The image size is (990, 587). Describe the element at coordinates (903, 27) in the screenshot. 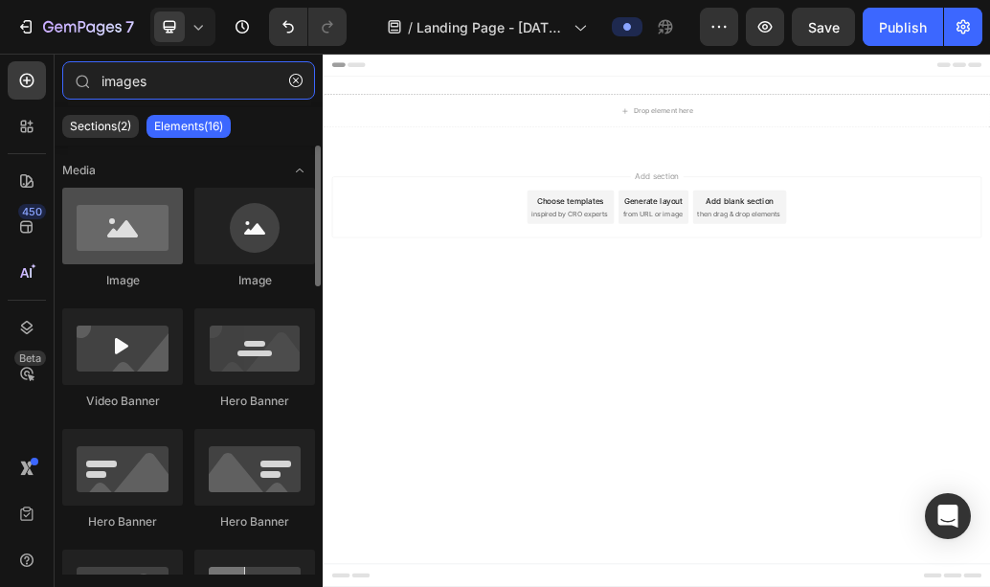

I see `div: Publish` at that location.